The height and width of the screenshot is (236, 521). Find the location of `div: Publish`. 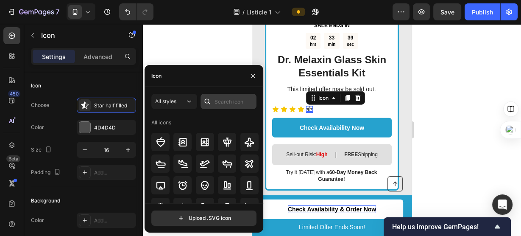

div: Publish is located at coordinates (482, 12).